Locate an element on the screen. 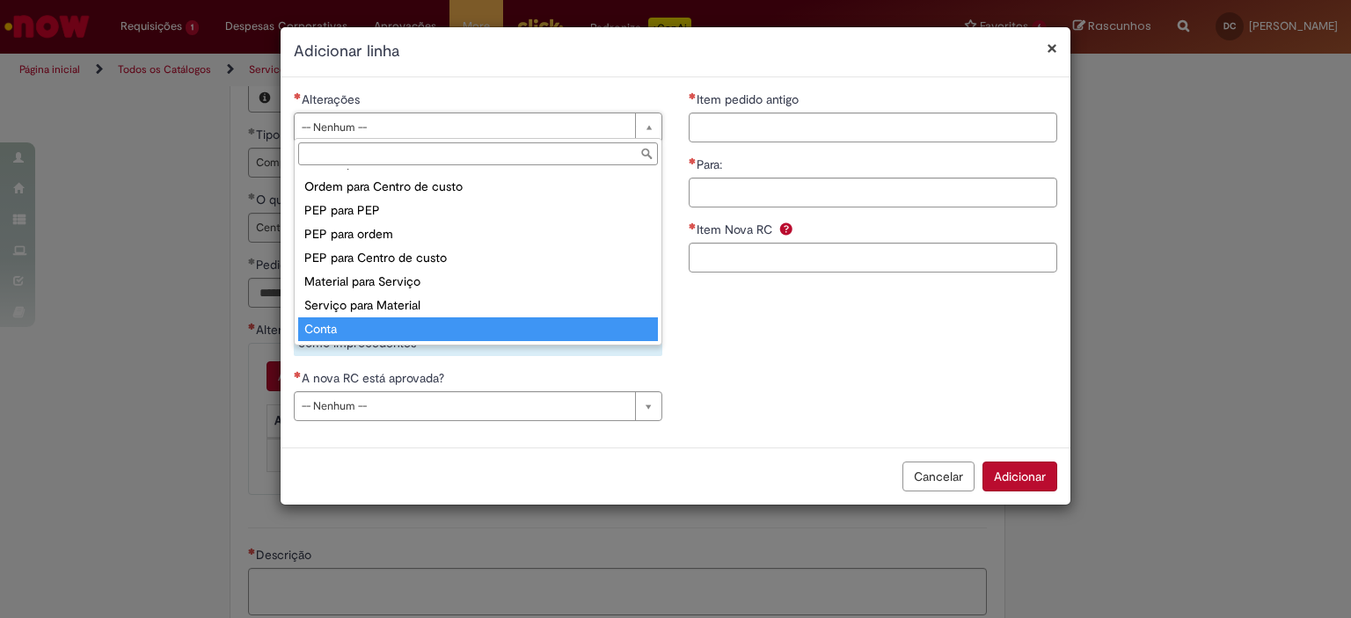  ul: Alterações is located at coordinates (477, 257).